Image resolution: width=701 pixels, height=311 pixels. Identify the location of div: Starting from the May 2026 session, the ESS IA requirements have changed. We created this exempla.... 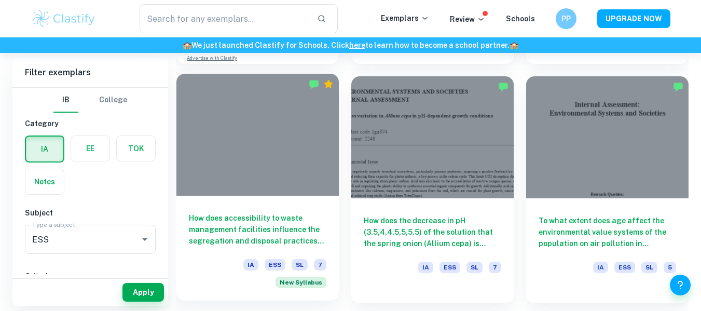
(301, 282).